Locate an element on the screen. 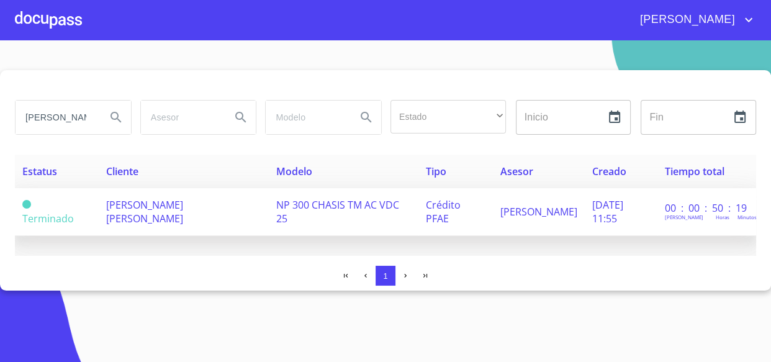  p: Minutos is located at coordinates (747, 217).